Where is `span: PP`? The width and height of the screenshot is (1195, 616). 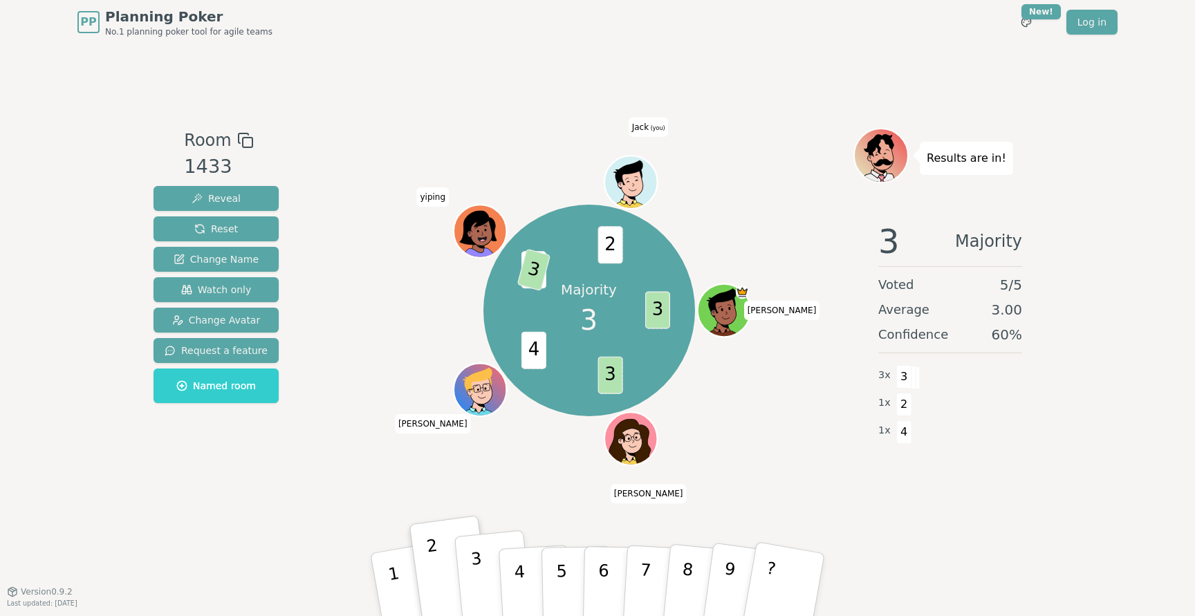
span: PP is located at coordinates (88, 22).